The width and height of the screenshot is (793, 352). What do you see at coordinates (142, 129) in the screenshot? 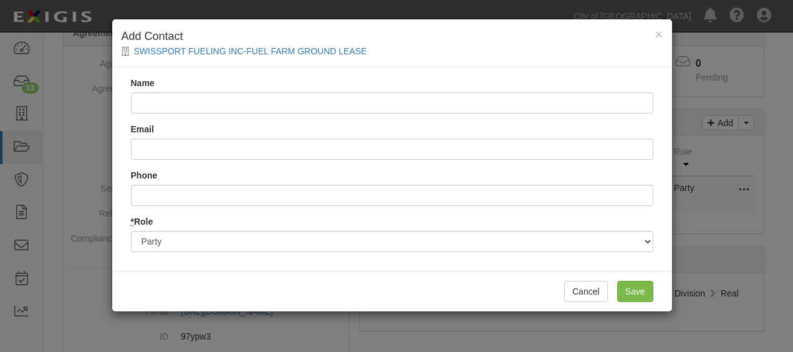
I see `label: Email` at bounding box center [142, 129].